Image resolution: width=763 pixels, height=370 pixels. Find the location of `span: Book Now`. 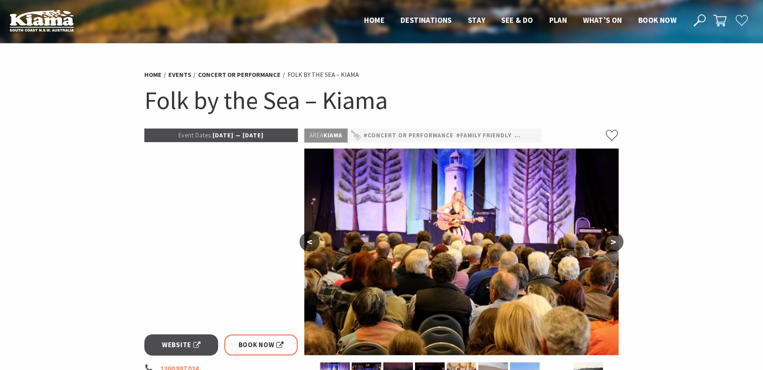

span: Book Now is located at coordinates (261, 345).